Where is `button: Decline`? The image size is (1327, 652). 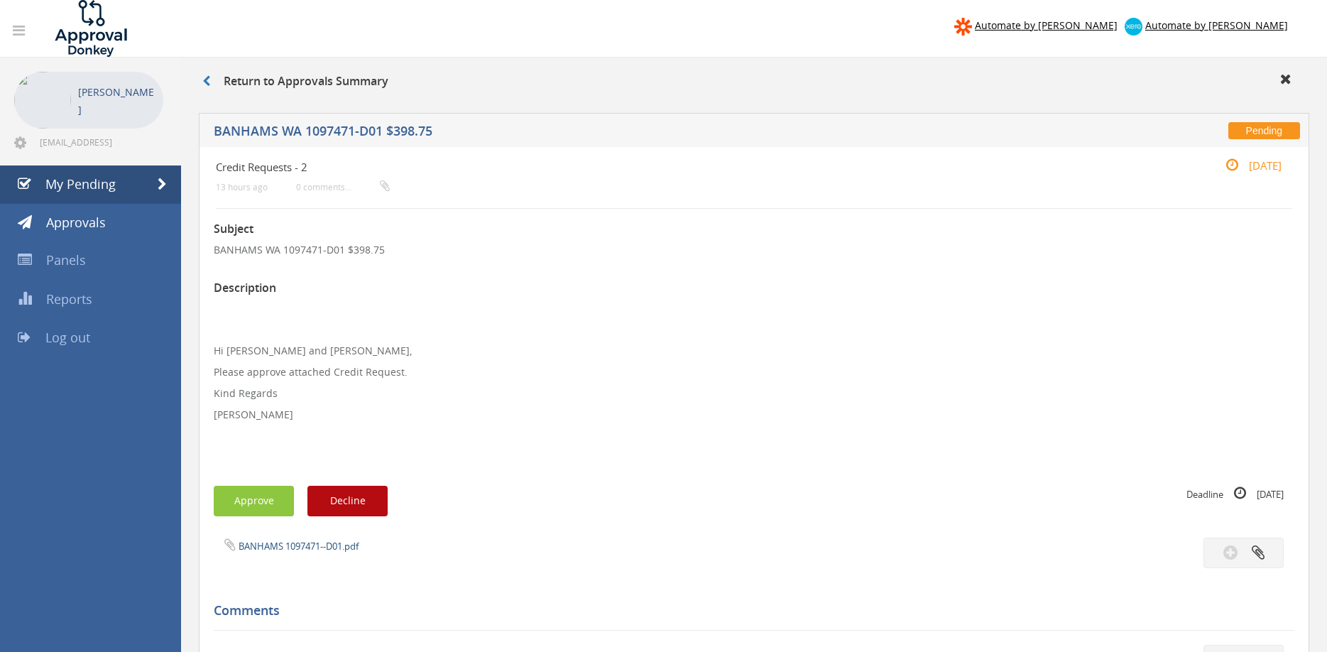 button: Decline is located at coordinates (347, 500).